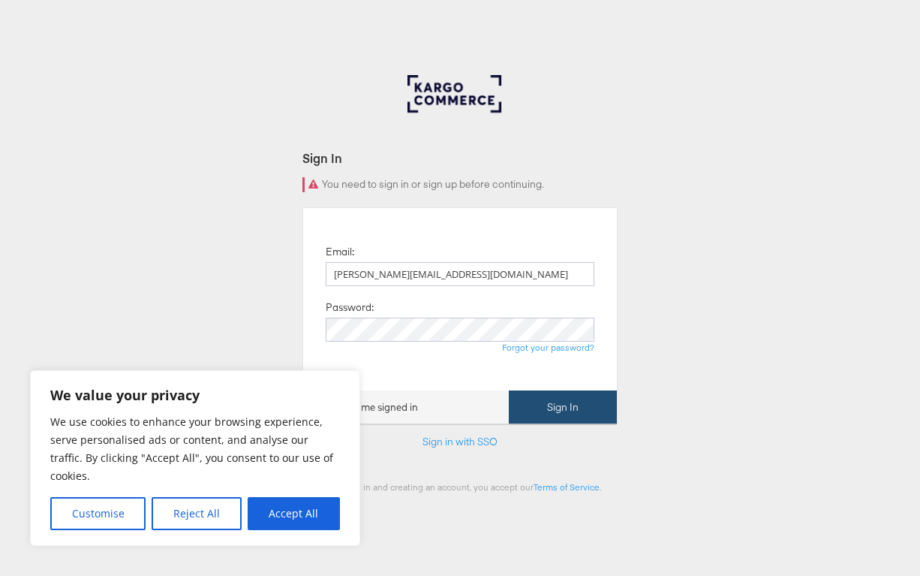 The image size is (920, 576). I want to click on a: Forgot your password?, so click(548, 347).